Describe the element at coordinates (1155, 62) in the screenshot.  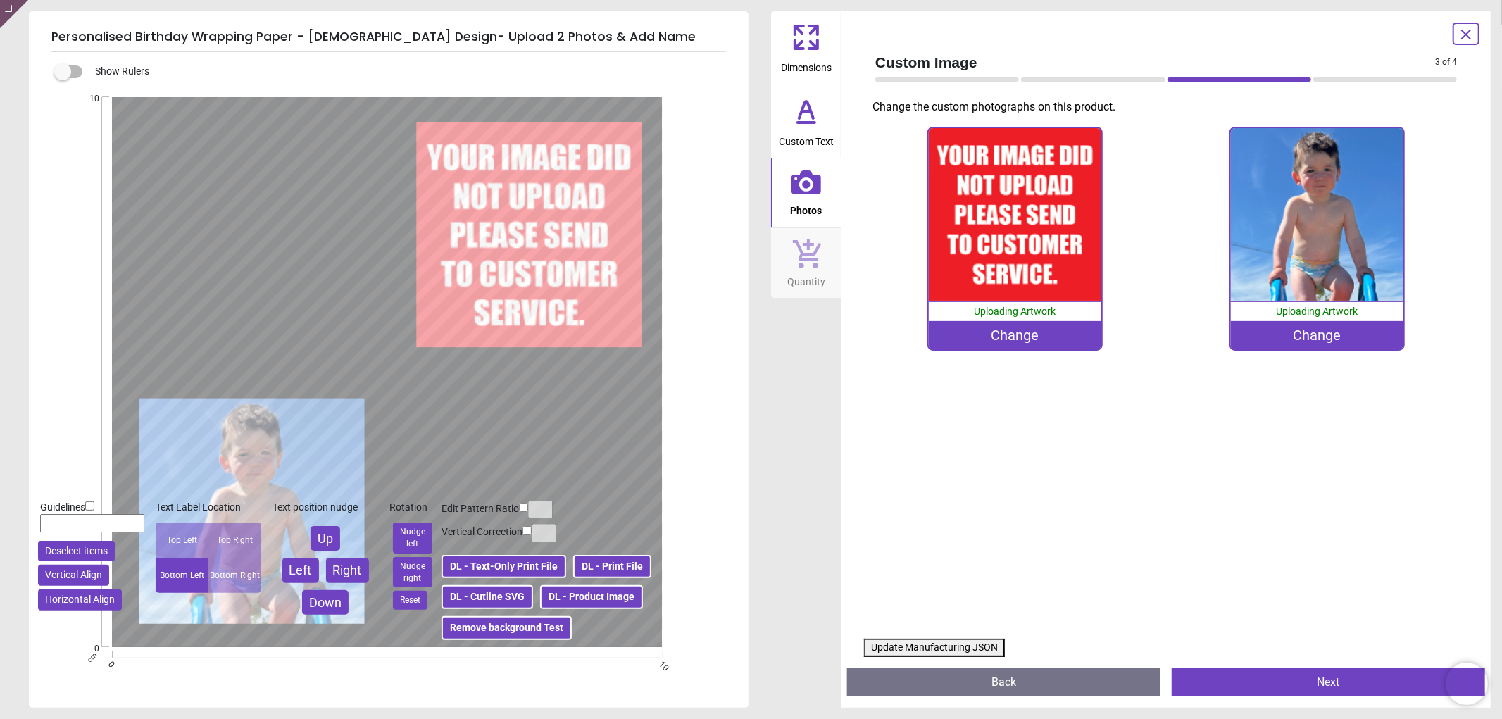
I see `span: Custom Image` at that location.